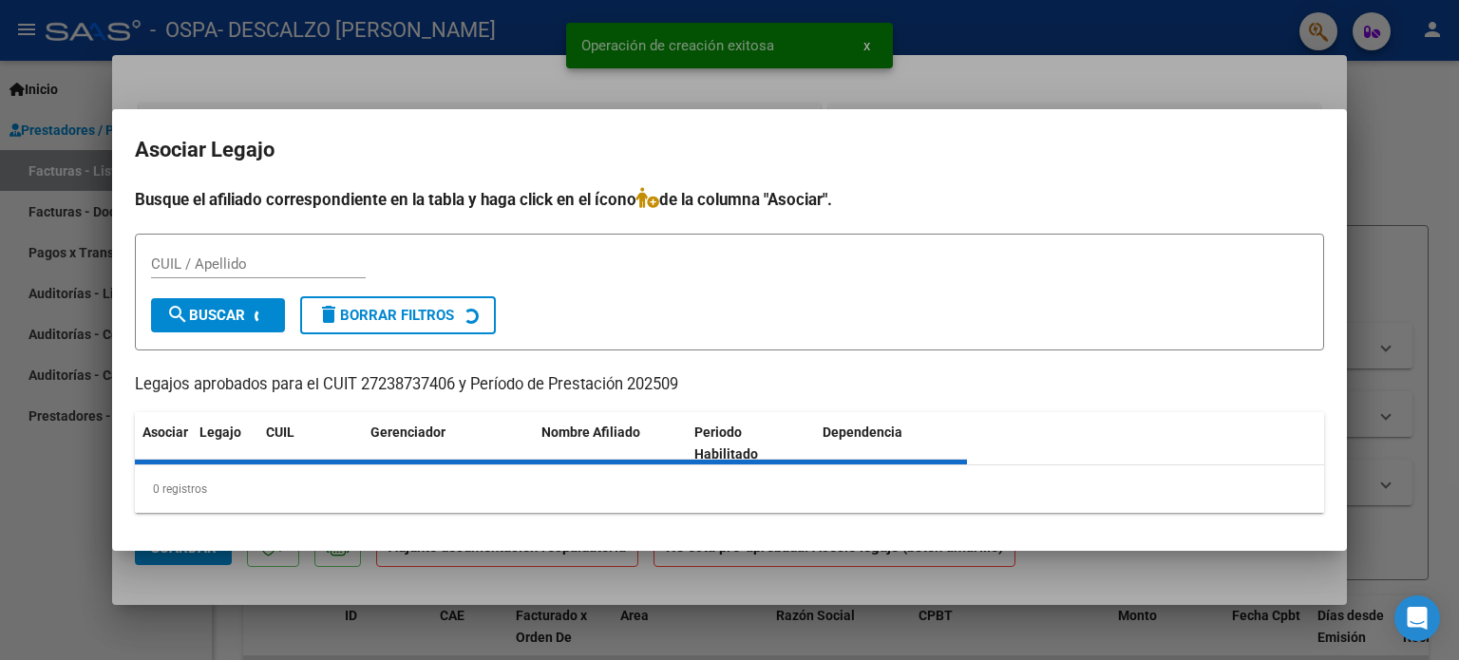  What do you see at coordinates (329, 314) in the screenshot?
I see `mat-icon: delete` at bounding box center [329, 314].